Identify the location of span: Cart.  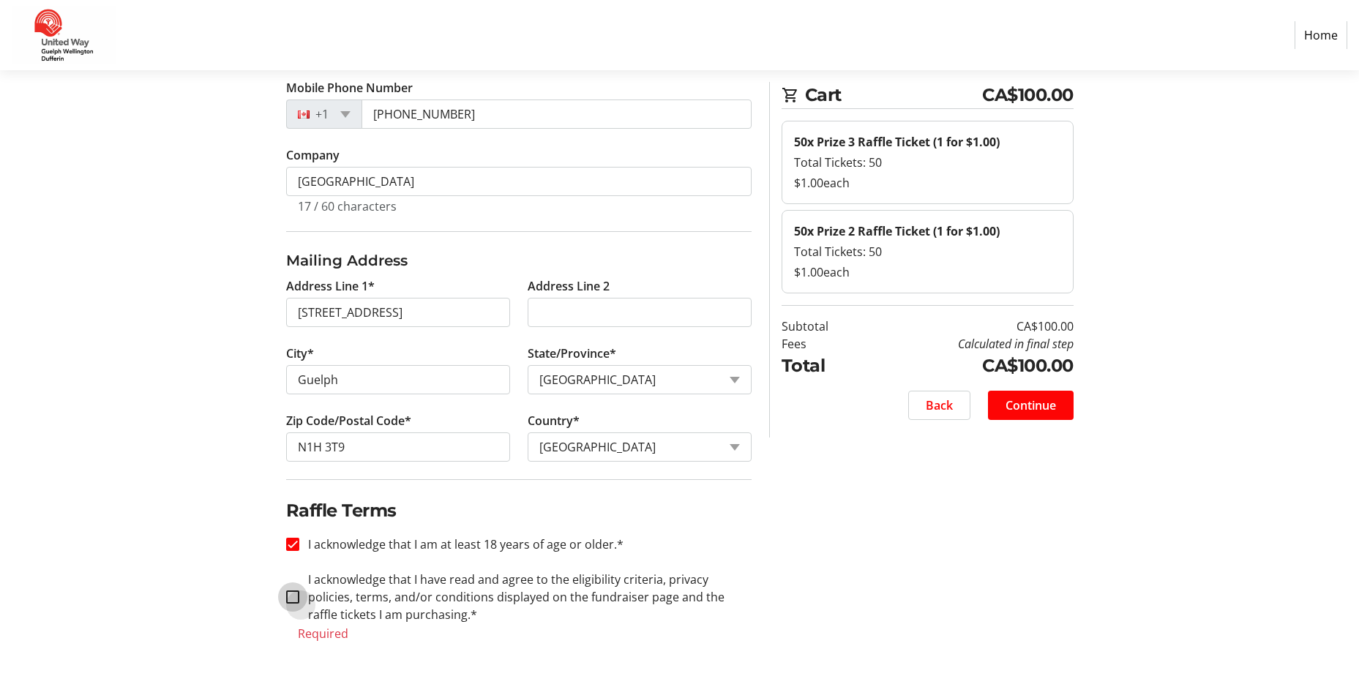
(893, 95).